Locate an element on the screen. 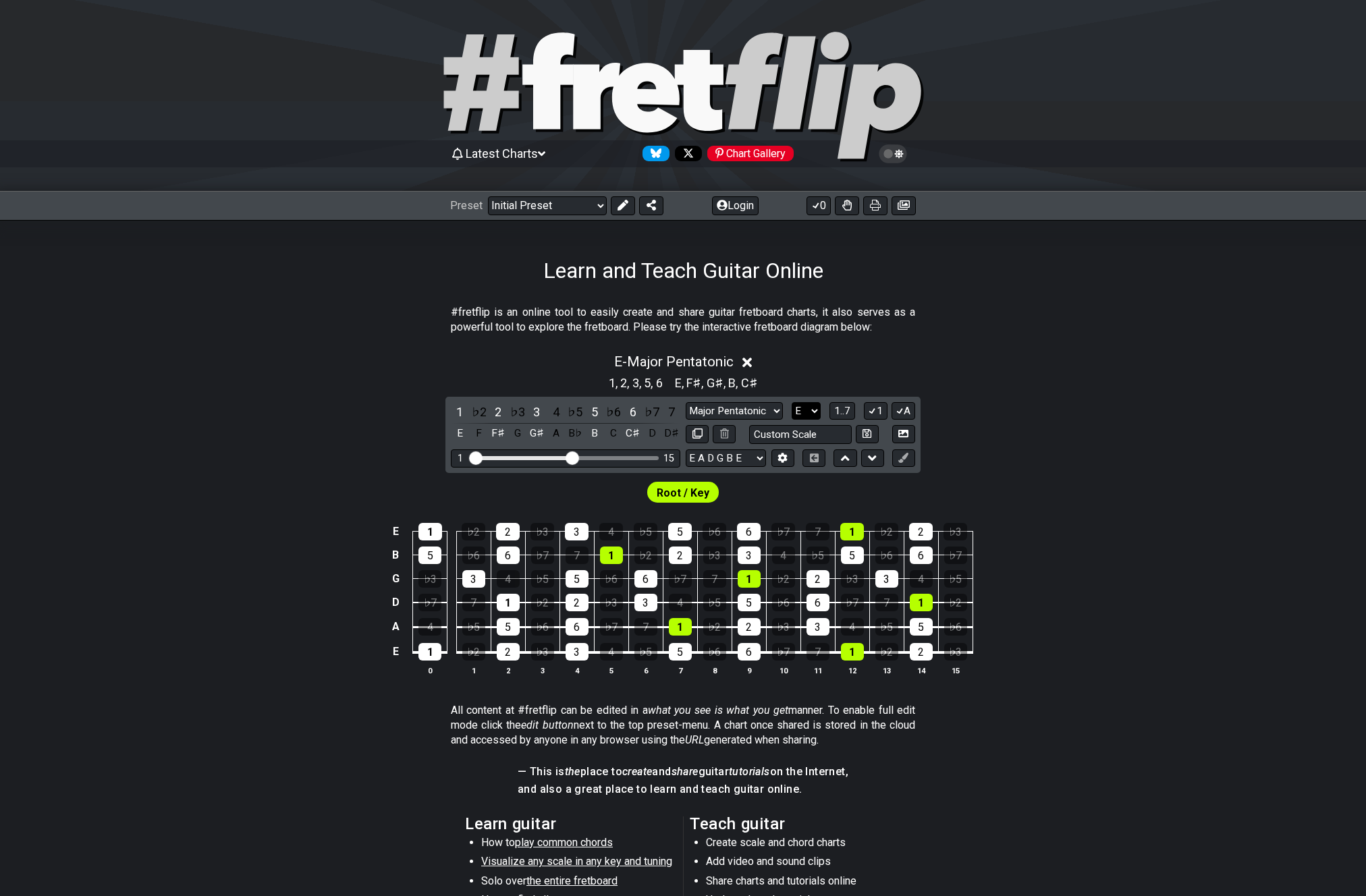 This screenshot has height=896, width=1366. button: Move up is located at coordinates (845, 458).